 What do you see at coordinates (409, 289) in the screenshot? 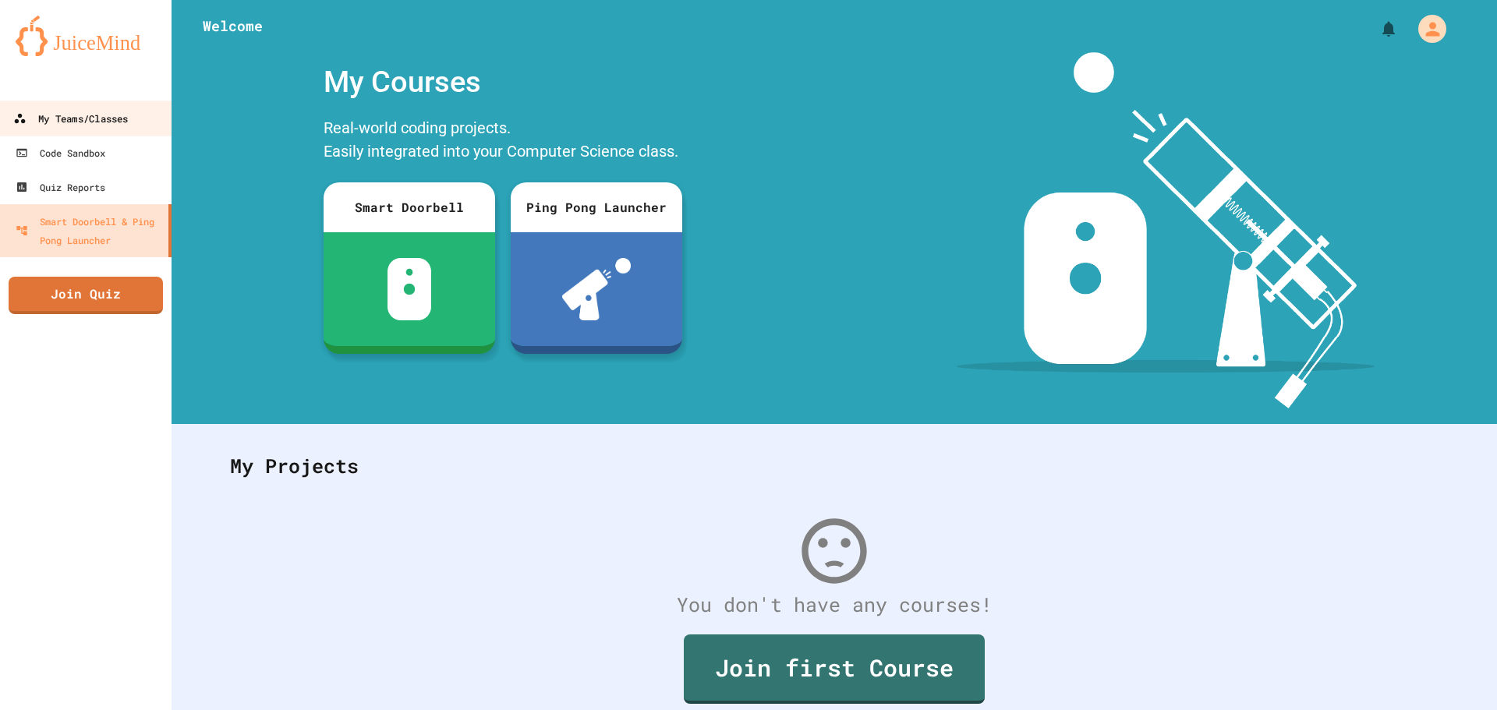
I see `img: sdb-white.svg` at bounding box center [409, 289].